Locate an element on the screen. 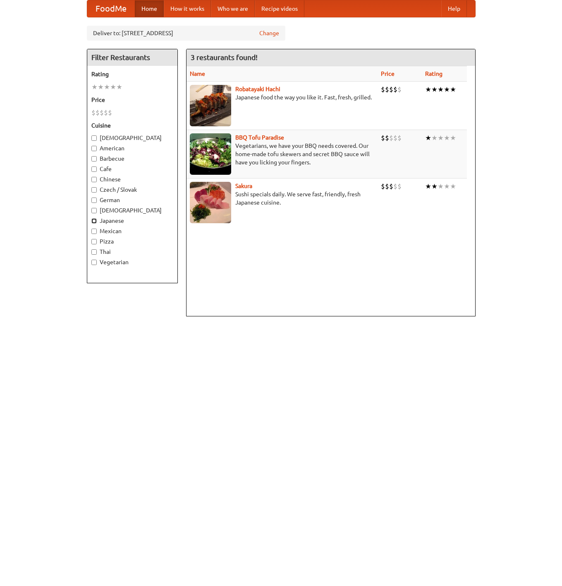 The image size is (562, 586). h5: Cuisine is located at coordinates (132, 125).